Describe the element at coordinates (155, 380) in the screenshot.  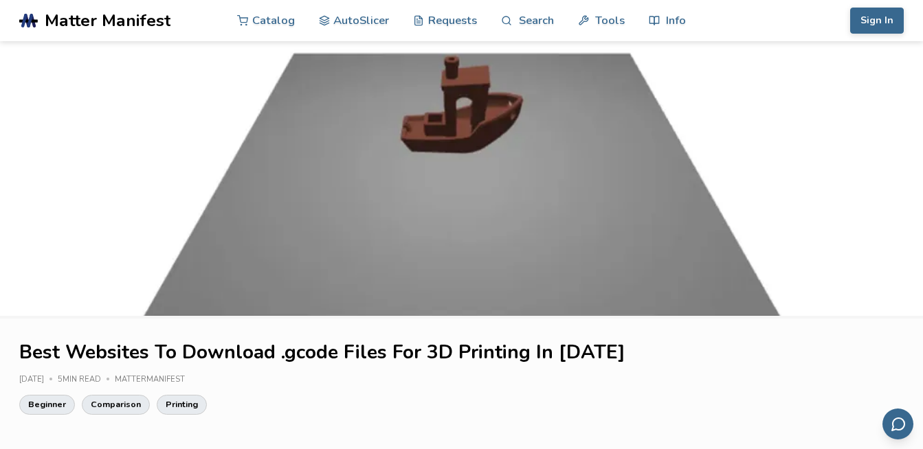
I see `div: MatterManifest` at that location.